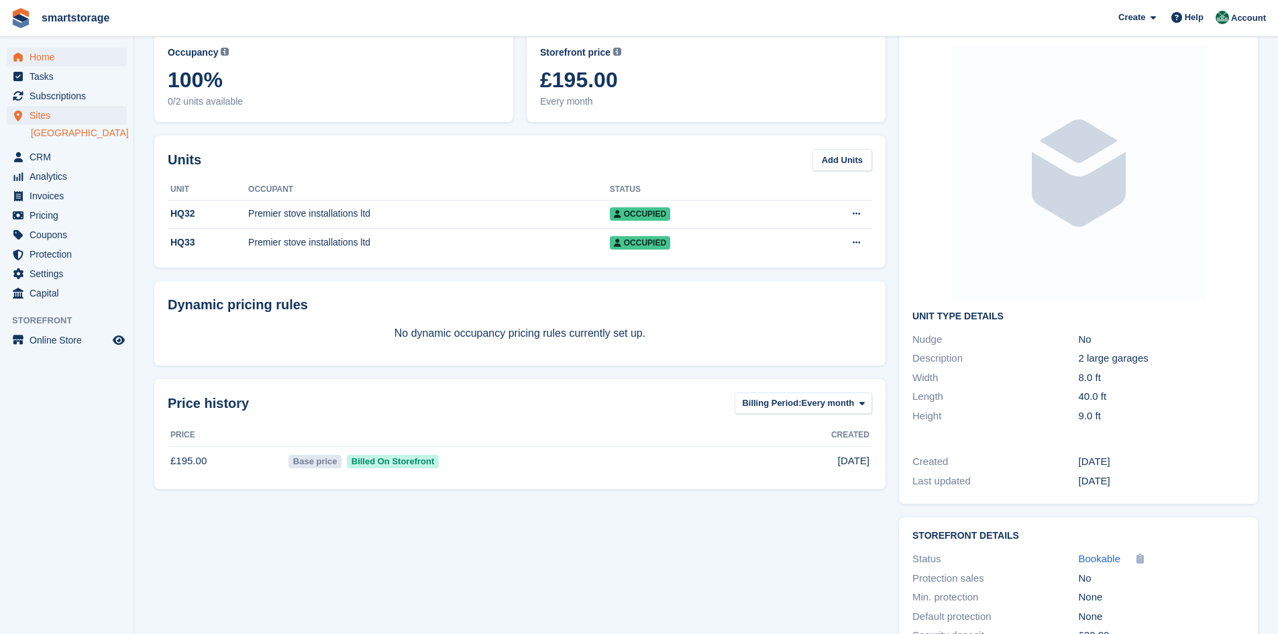  I want to click on th: Price, so click(227, 436).